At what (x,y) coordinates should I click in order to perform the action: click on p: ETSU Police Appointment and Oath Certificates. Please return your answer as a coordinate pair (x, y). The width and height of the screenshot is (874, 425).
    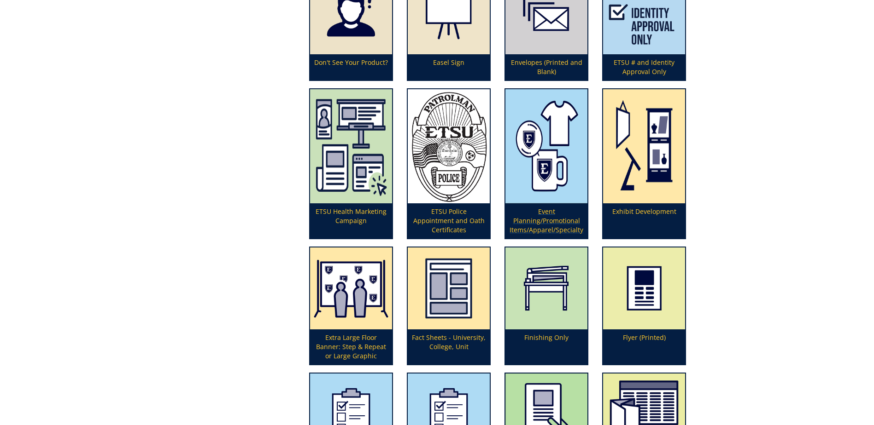
    Looking at the image, I should click on (449, 221).